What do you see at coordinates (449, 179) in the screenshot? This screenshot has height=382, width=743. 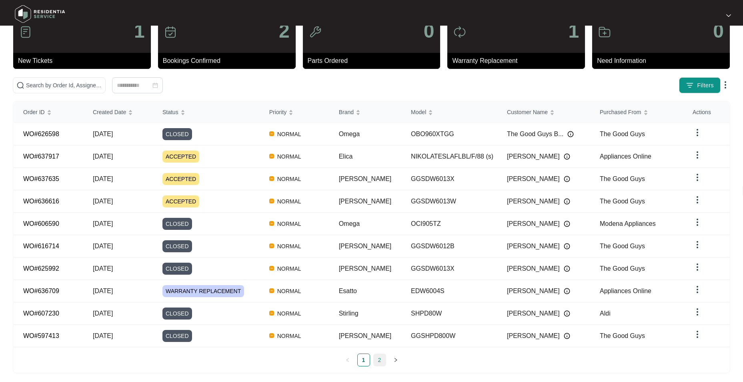 I see `td: GGSDW6013X` at bounding box center [449, 179].